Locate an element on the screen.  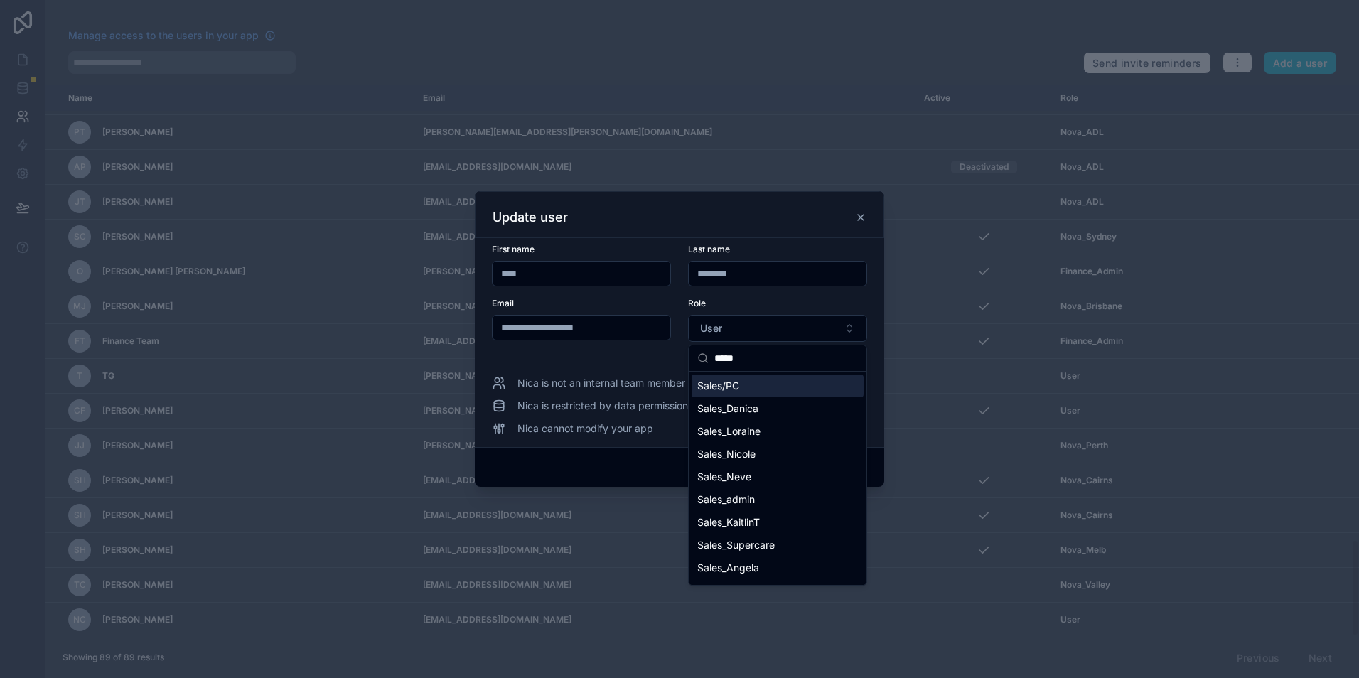
span: Nica cannot modify your app is located at coordinates (585, 429).